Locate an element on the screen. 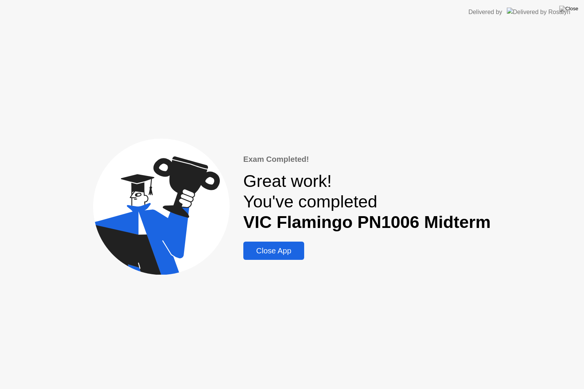  button: Close App is located at coordinates (274, 251).